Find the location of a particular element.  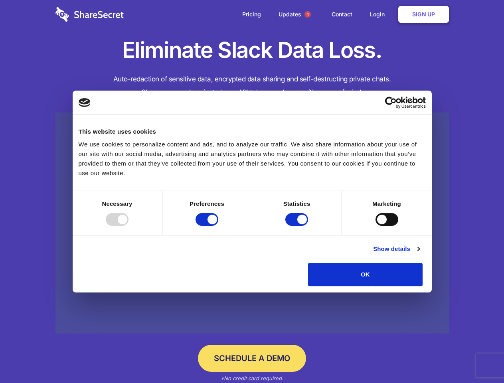

a: Pricing is located at coordinates (251, 14).